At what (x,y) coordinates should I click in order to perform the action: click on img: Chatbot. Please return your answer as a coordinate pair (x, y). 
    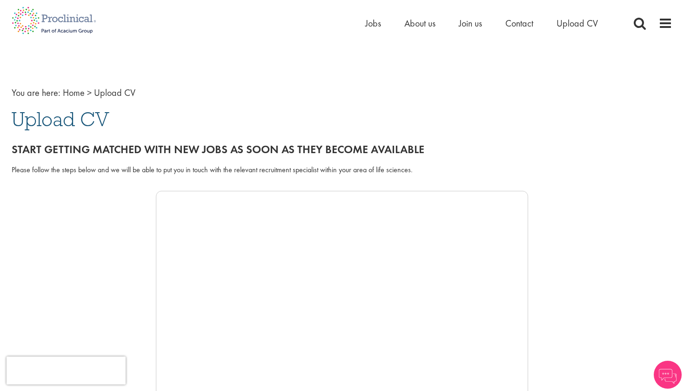
    Looking at the image, I should click on (668, 375).